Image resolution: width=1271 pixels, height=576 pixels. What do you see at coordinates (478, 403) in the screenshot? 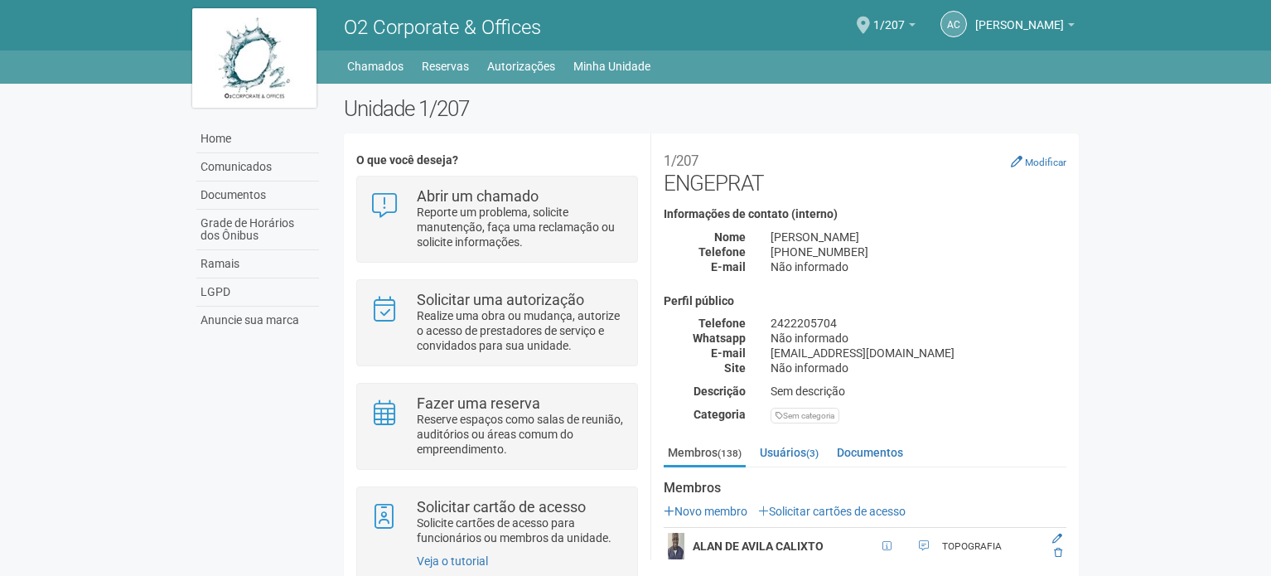
I see `strong: Fazer uma reserva` at bounding box center [478, 403].